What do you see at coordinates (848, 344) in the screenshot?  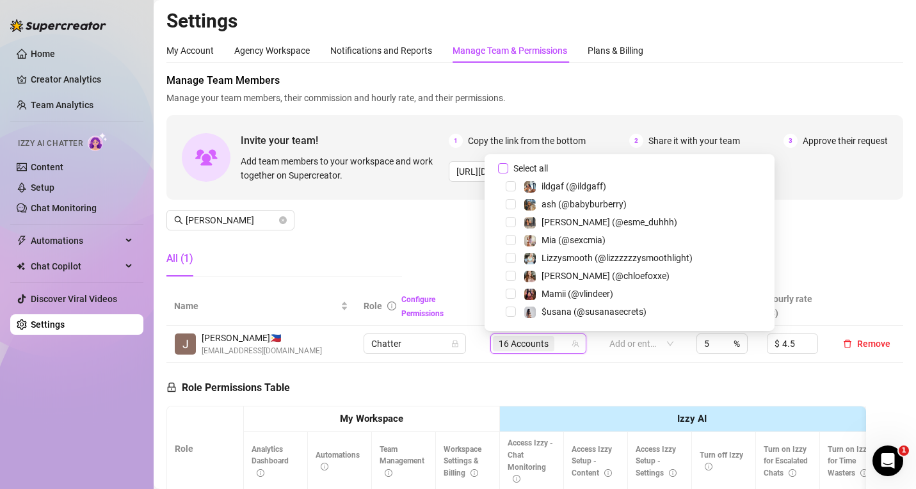 I see `span: delete` at bounding box center [848, 344].